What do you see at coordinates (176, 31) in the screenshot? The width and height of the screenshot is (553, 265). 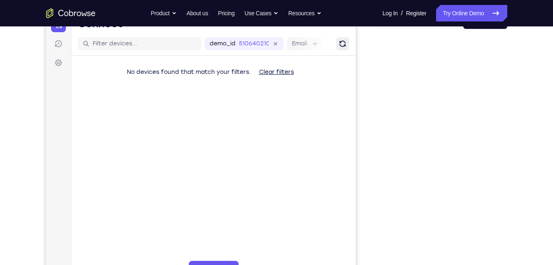 I see `label: demo_id` at bounding box center [176, 31].